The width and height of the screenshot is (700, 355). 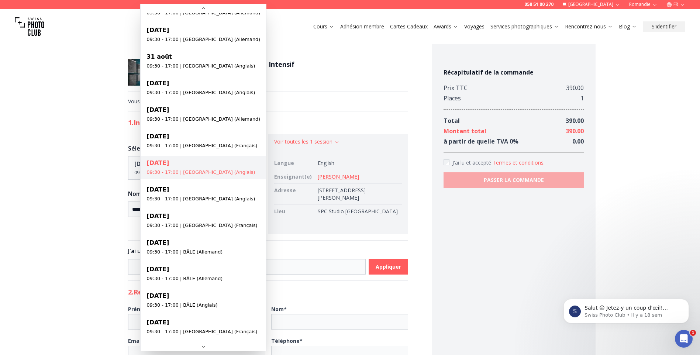 I want to click on p: Salut 😀 Jetez-y un coup d'œil! contactez-nous pour plus d'informations., so click(x=80, y=25).